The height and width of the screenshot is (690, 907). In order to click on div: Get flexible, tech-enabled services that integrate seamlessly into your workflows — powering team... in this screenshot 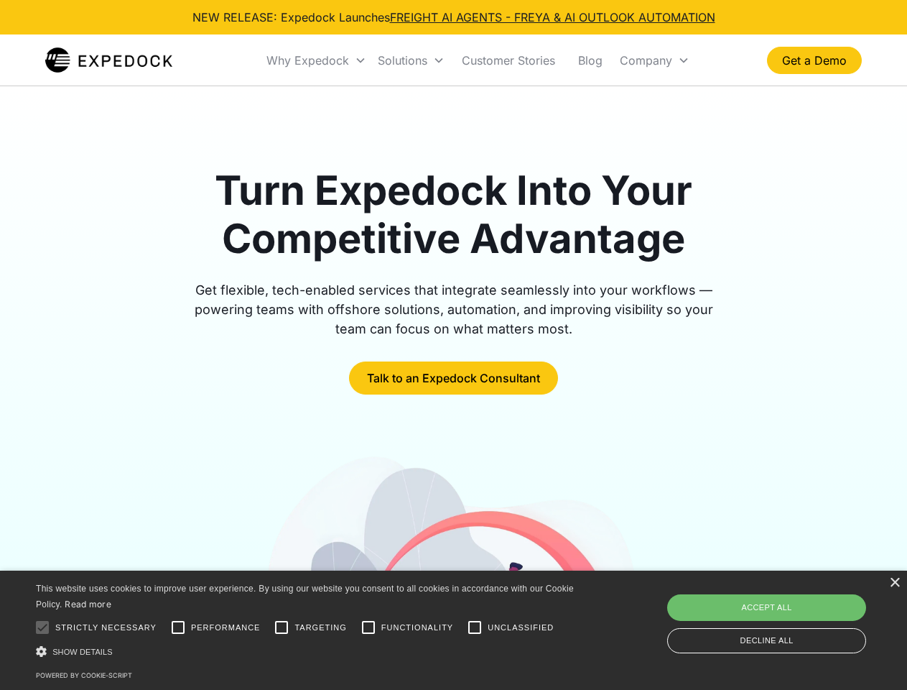, I will do `click(454, 309)`.